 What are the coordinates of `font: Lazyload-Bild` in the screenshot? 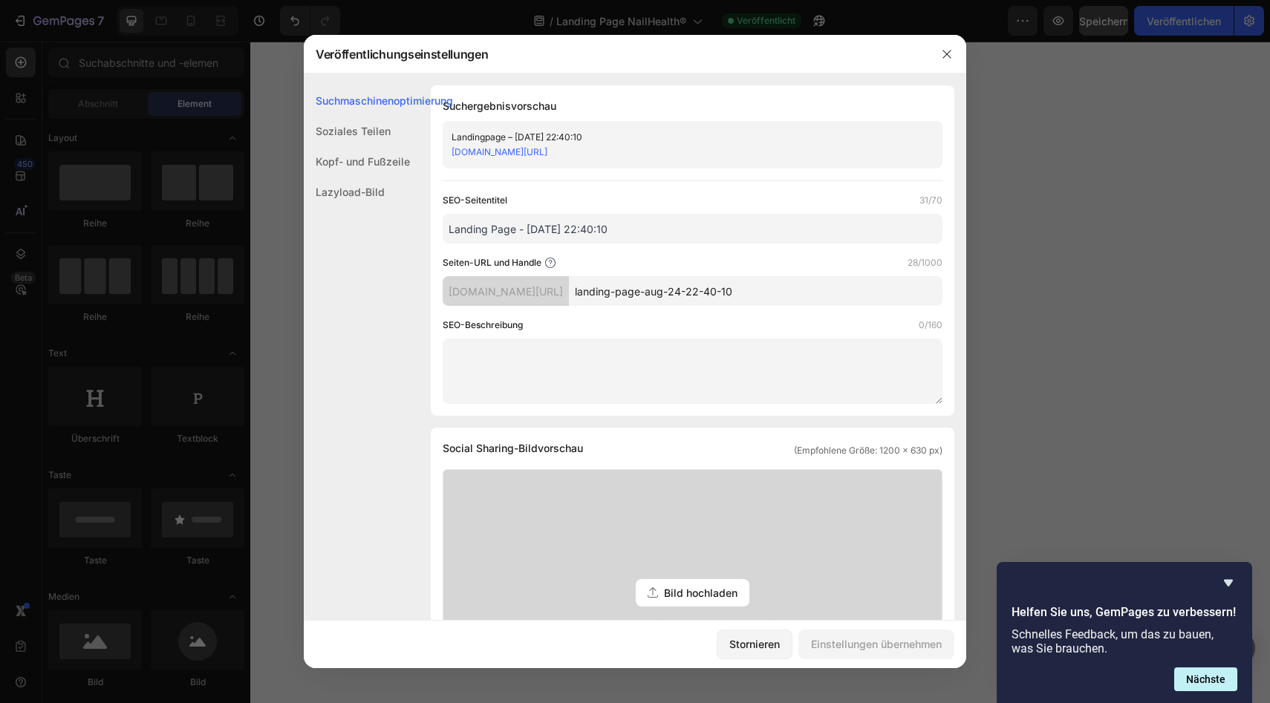 It's located at (350, 192).